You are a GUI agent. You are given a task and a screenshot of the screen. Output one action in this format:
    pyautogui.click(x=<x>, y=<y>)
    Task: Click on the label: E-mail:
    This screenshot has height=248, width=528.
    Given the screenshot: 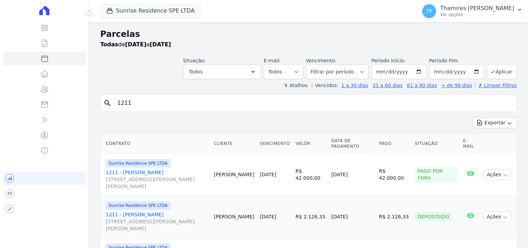 What is the action you would take?
    pyautogui.click(x=272, y=61)
    